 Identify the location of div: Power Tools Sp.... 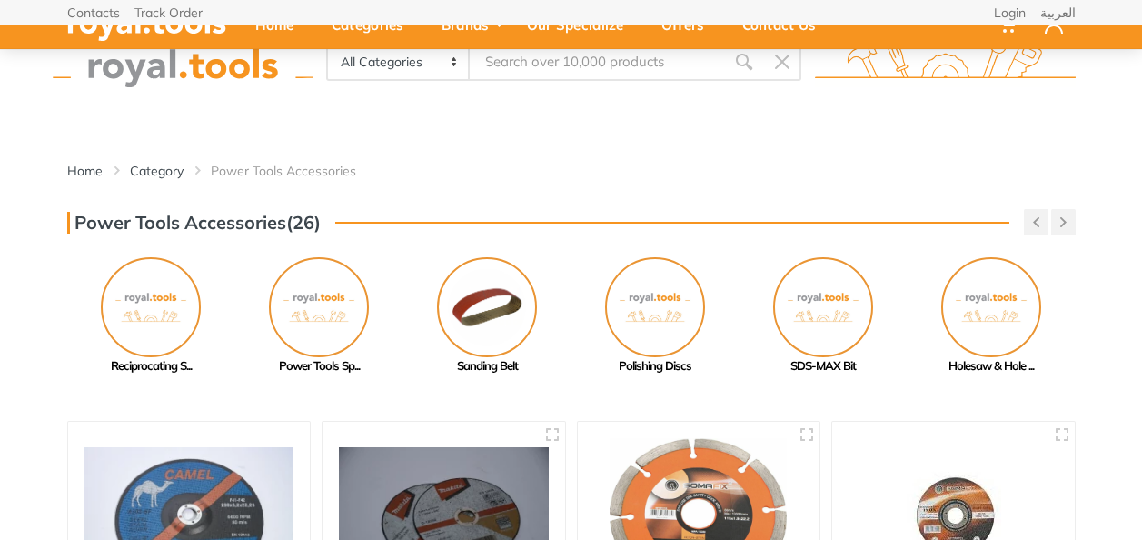
(319, 366).